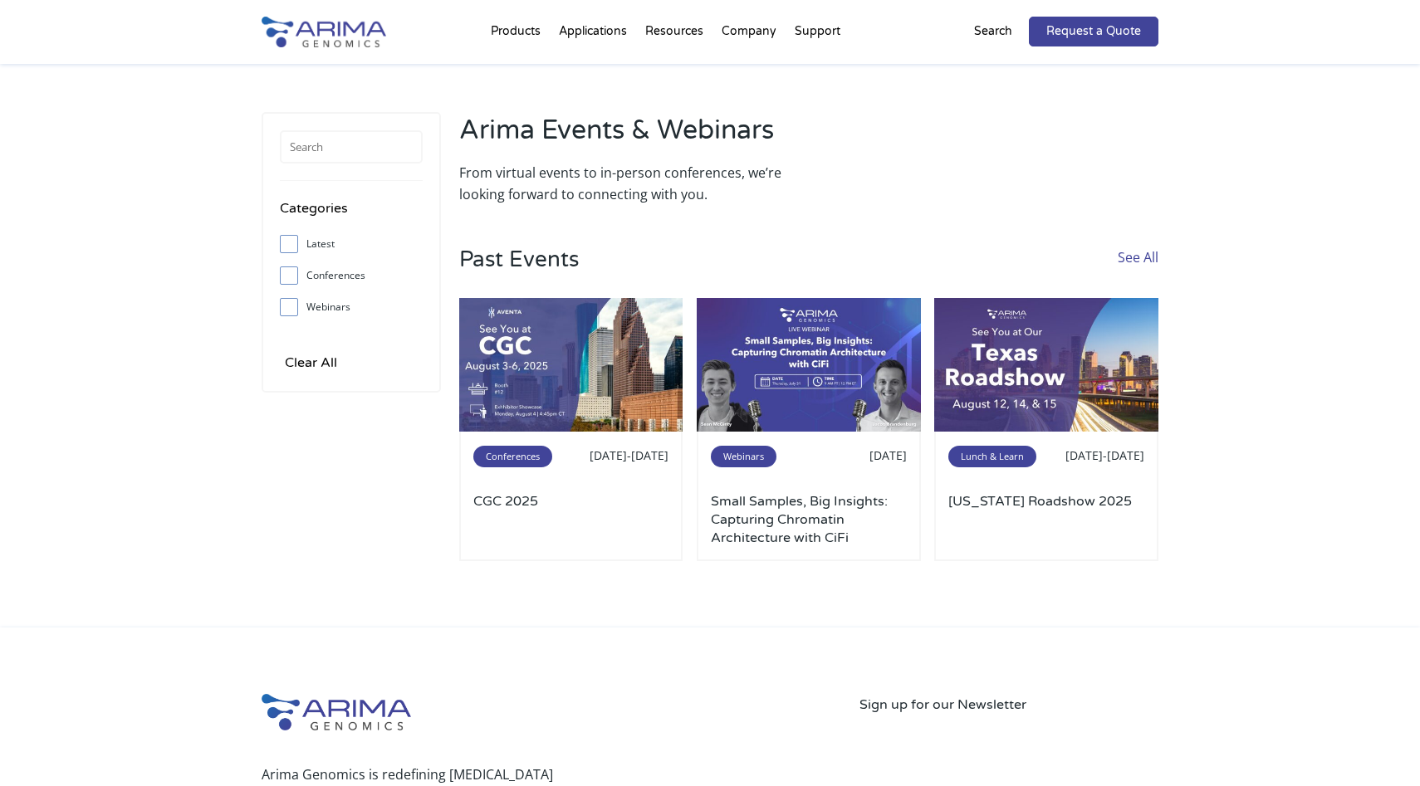  I want to click on label: Webinars, so click(351, 307).